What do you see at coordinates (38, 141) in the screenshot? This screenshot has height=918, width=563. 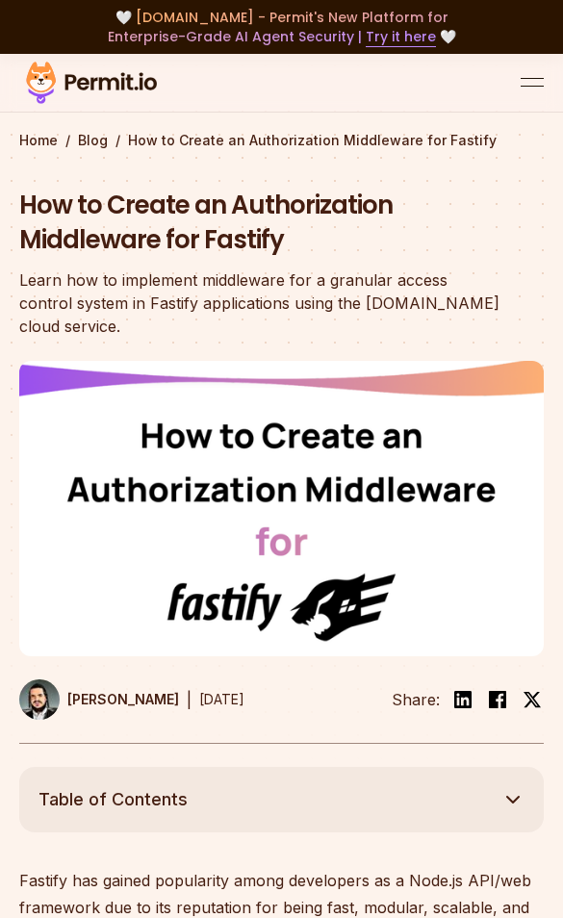 I see `a: Home` at bounding box center [38, 141].